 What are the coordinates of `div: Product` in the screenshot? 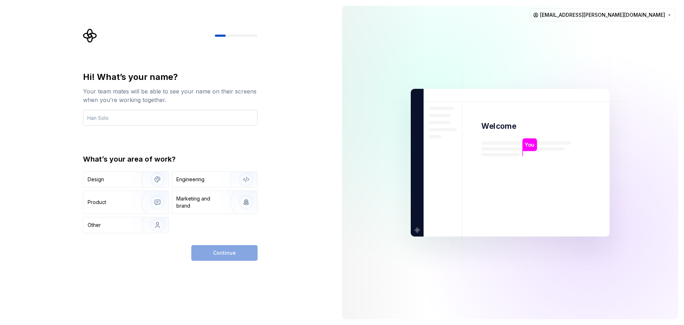 It's located at (97, 202).